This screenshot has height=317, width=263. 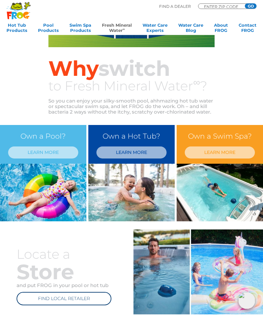 What do you see at coordinates (62, 254) in the screenshot?
I see `h3: Locate a` at bounding box center [62, 254].